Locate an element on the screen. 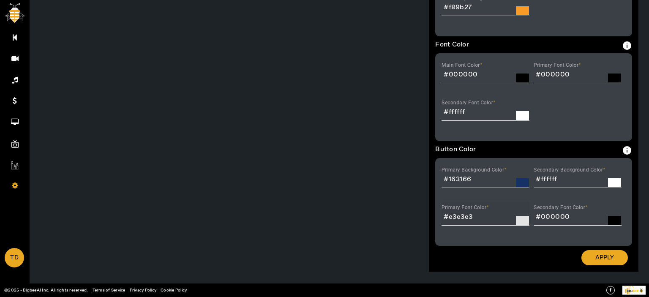  mat-label: Primary Background Color is located at coordinates (473, 170).